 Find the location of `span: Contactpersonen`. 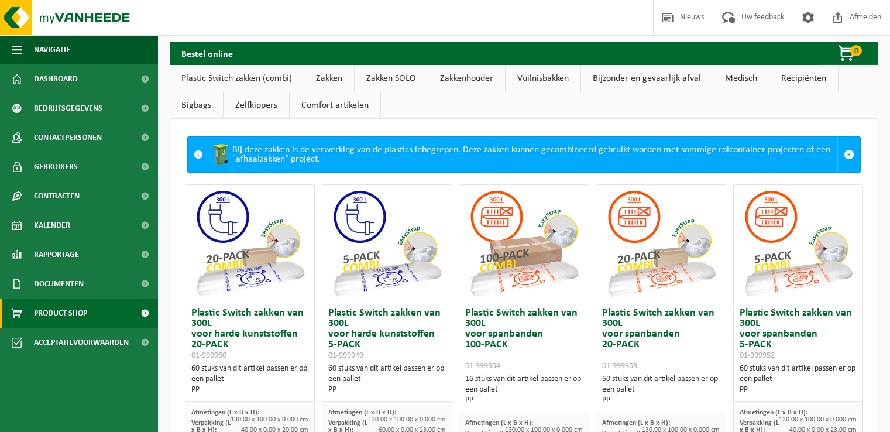

span: Contactpersonen is located at coordinates (68, 137).